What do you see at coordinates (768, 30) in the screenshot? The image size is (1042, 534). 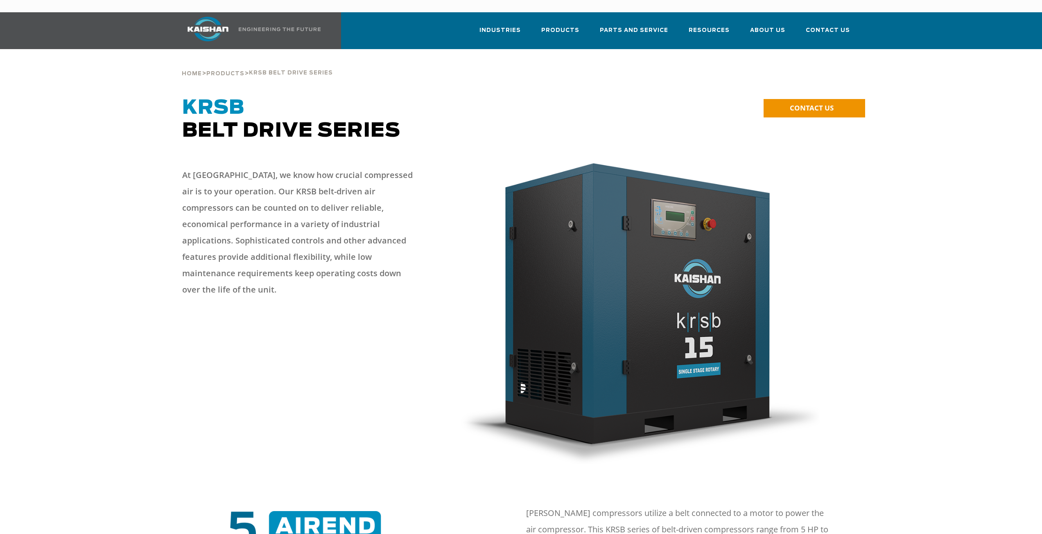 I see `span: About Us` at bounding box center [768, 30].